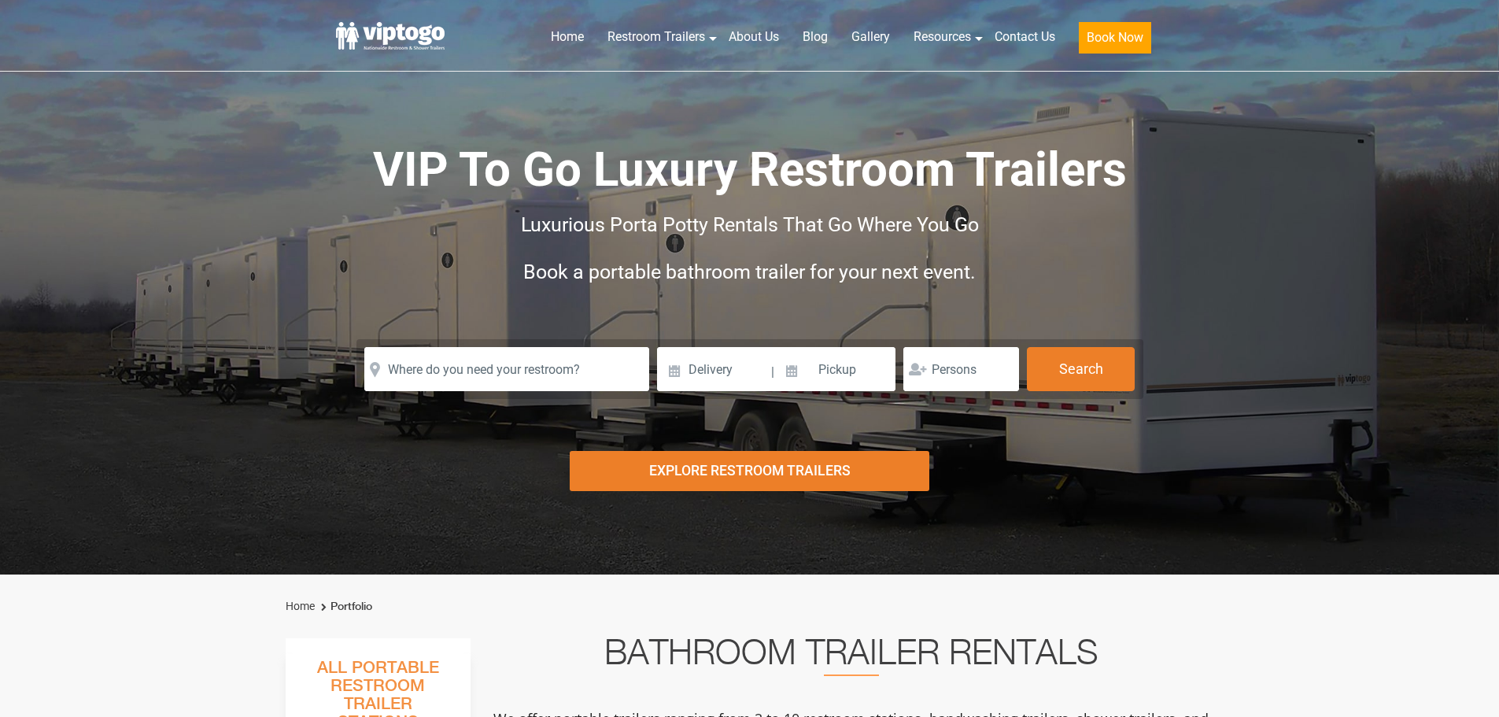 The image size is (1499, 717). What do you see at coordinates (507, 369) in the screenshot?
I see `input: Where do you need your restroom?` at bounding box center [507, 369].